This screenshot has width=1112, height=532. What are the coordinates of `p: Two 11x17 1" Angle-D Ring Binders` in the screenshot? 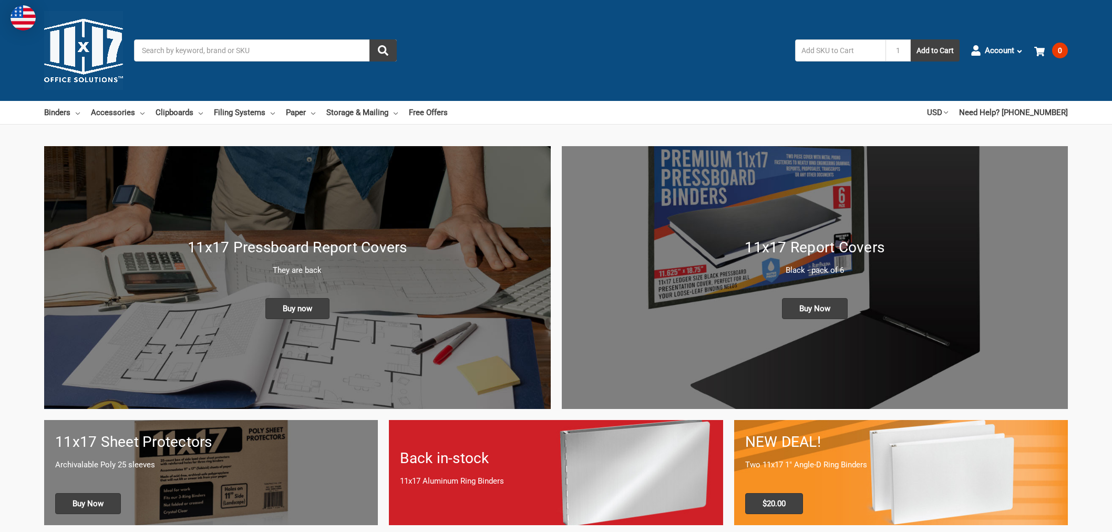 It's located at (901, 465).